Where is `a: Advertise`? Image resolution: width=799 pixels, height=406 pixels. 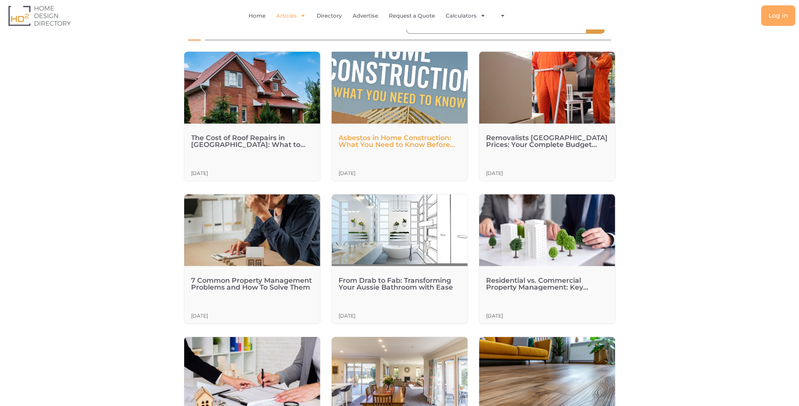
a: Advertise is located at coordinates (365, 16).